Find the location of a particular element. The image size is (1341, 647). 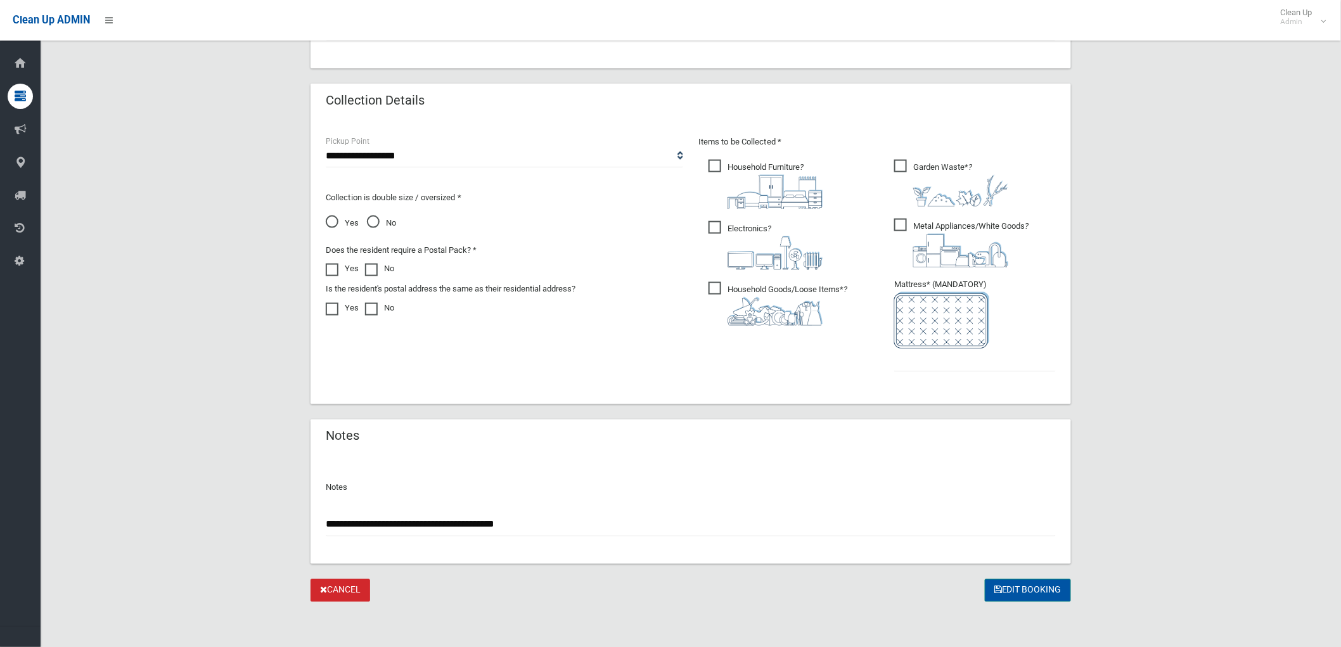

img: aa9efdbe659d29b613fca23ba79d85cb.png is located at coordinates (775, 192).